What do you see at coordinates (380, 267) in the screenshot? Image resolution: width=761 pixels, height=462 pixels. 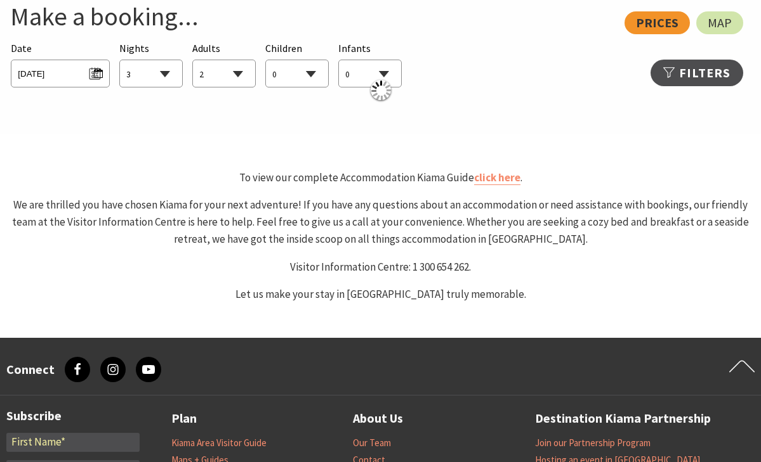 I see `p: Visitor Information Centre: 1 300 654 262.` at bounding box center [380, 267].